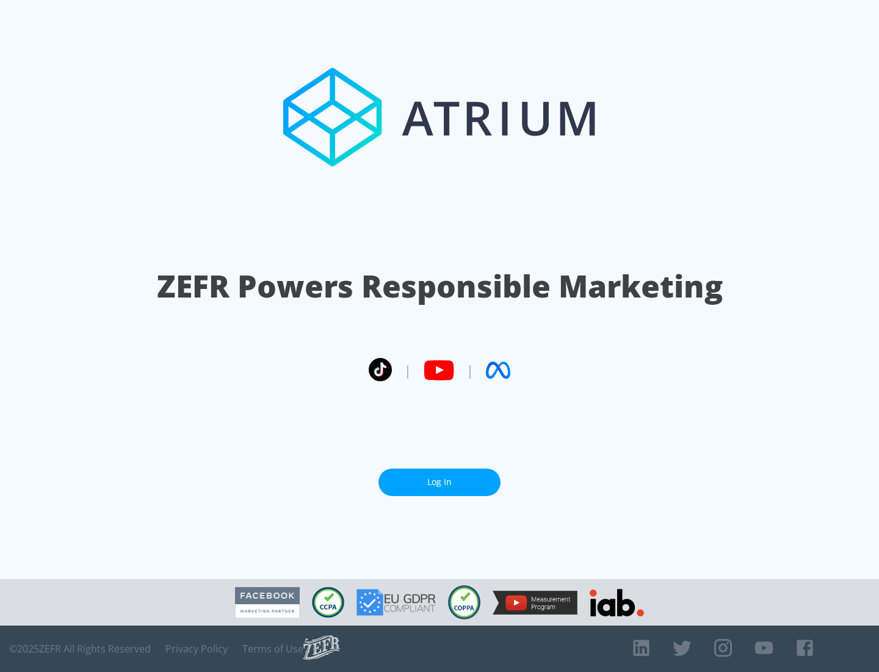  What do you see at coordinates (440, 286) in the screenshot?
I see `h1: ZEFR Powers Responsible Marketing` at bounding box center [440, 286].